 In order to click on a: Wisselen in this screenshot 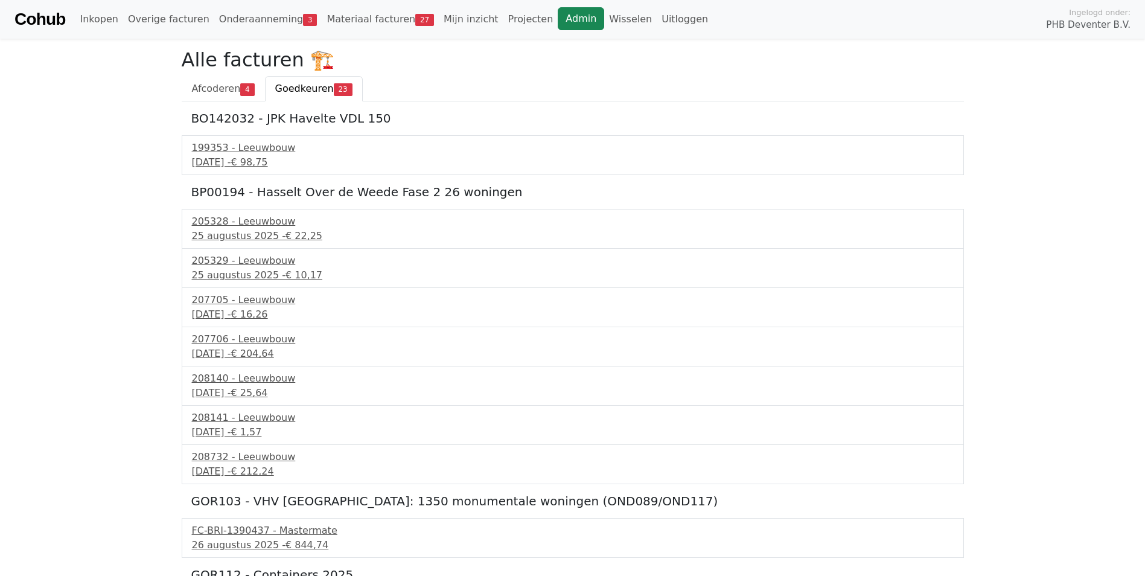, I will do `click(630, 19)`.